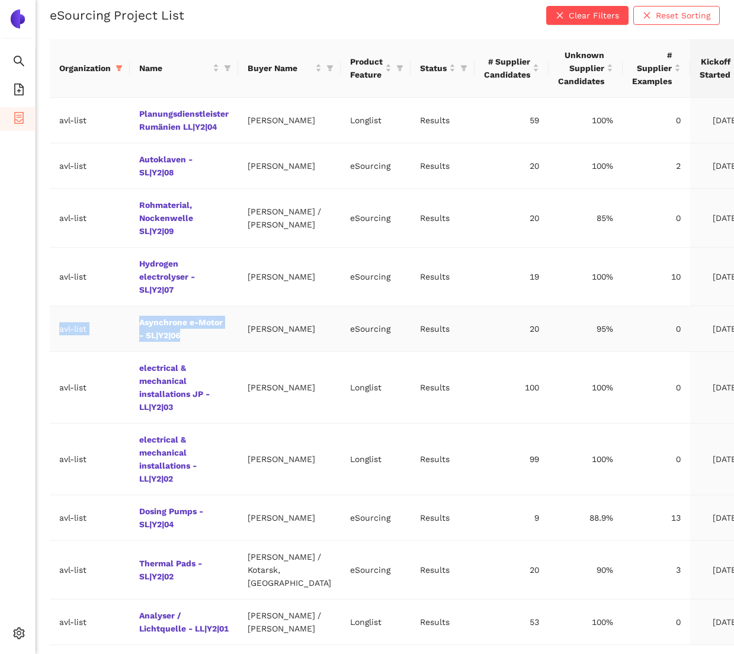 The height and width of the screenshot is (654, 734). I want to click on span: container, so click(19, 120).